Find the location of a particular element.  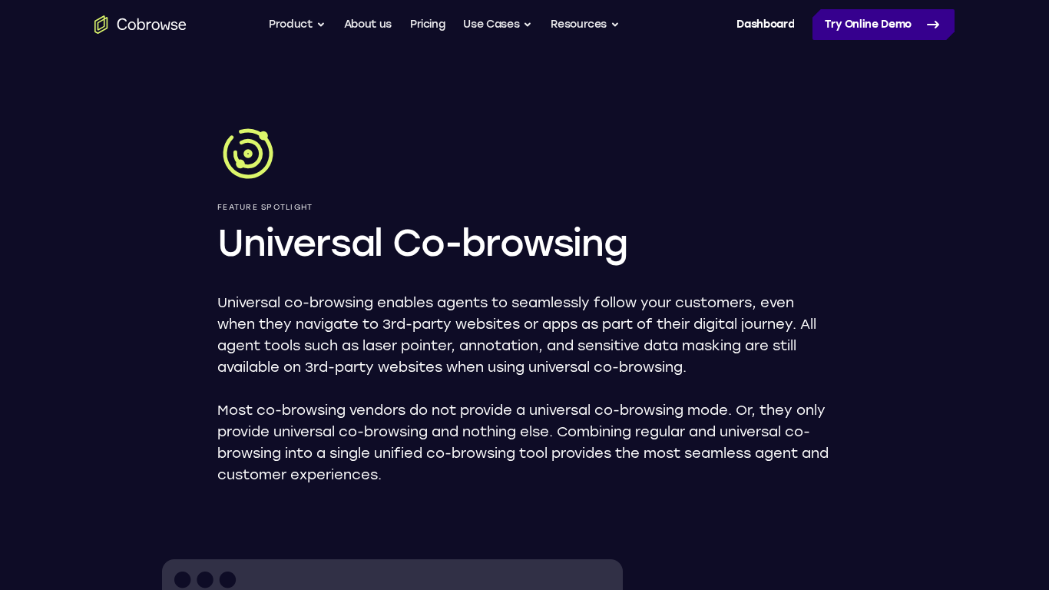

button: Use Cases is located at coordinates (498, 25).